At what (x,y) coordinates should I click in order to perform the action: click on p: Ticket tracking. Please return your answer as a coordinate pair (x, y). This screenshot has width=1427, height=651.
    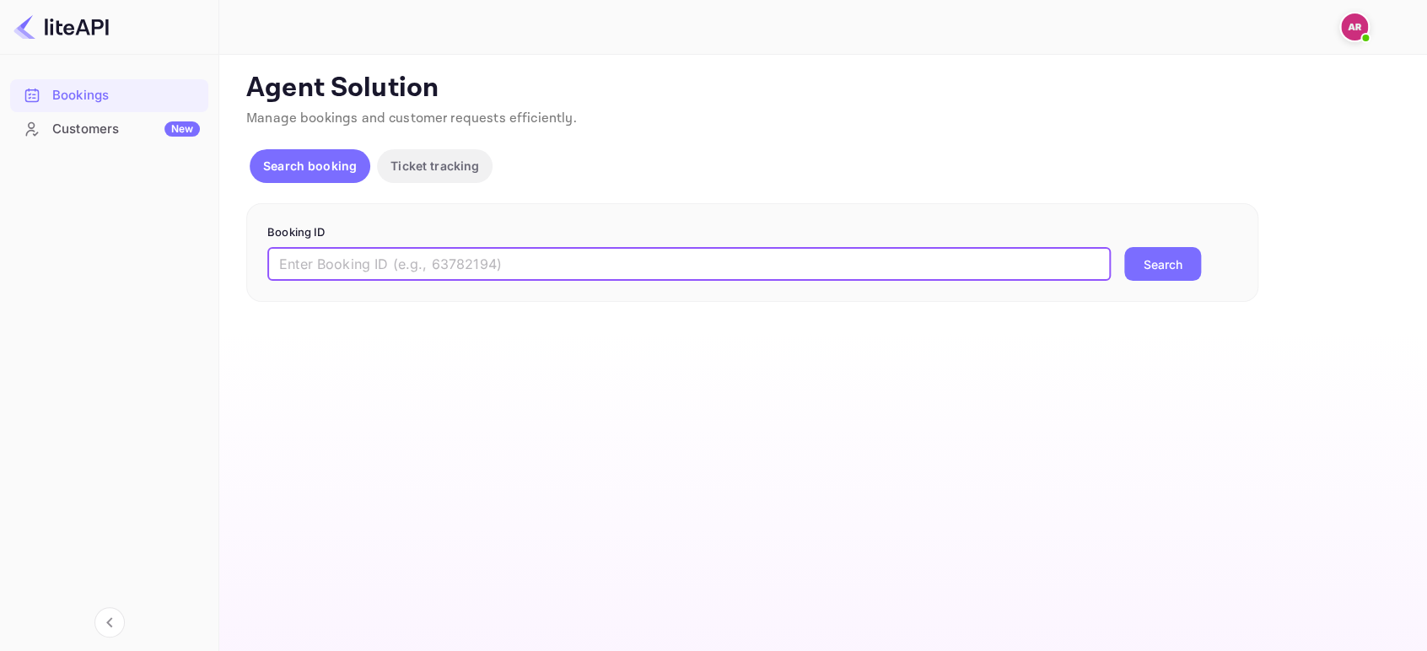
    Looking at the image, I should click on (434, 165).